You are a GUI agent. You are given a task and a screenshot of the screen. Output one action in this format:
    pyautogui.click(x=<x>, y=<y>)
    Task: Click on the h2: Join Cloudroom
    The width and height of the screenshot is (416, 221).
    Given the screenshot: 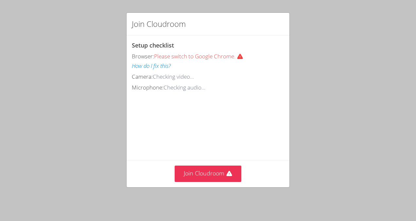 What is the action you would take?
    pyautogui.click(x=159, y=24)
    